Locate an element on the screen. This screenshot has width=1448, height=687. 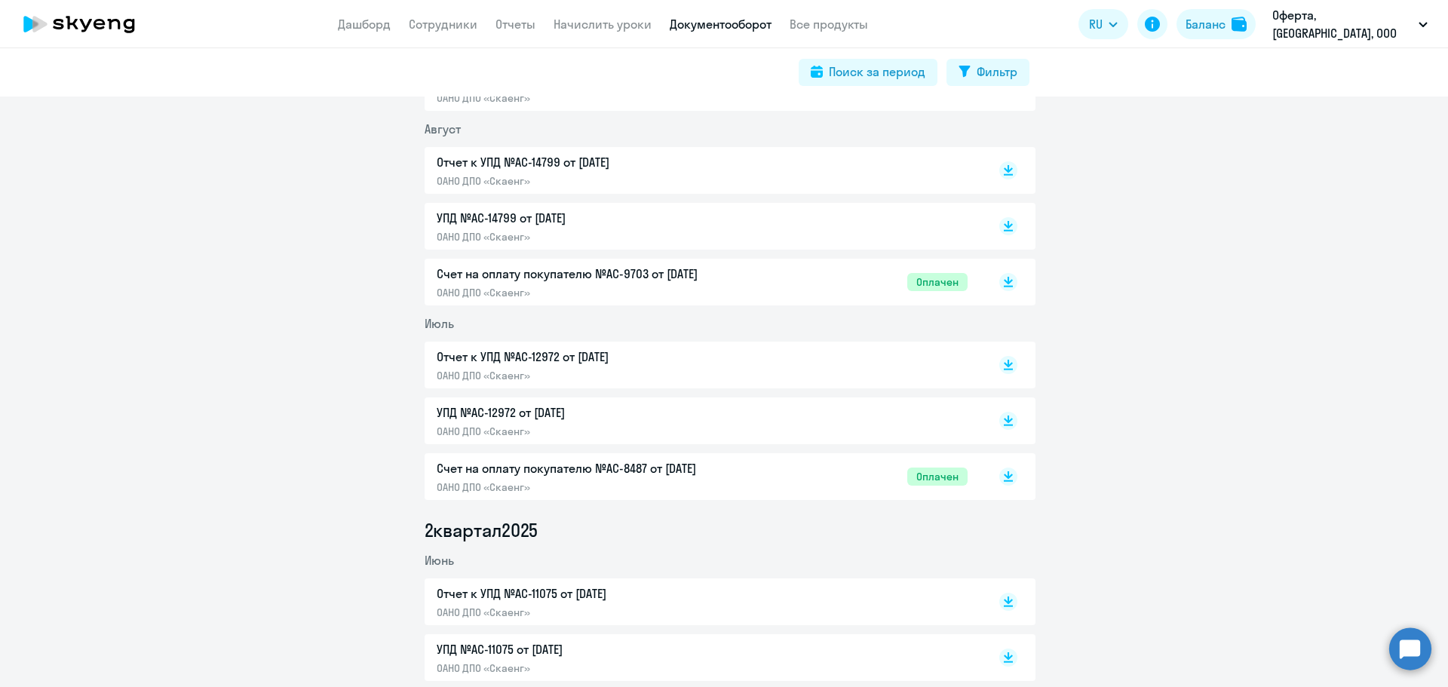
button: RU is located at coordinates (1103, 24).